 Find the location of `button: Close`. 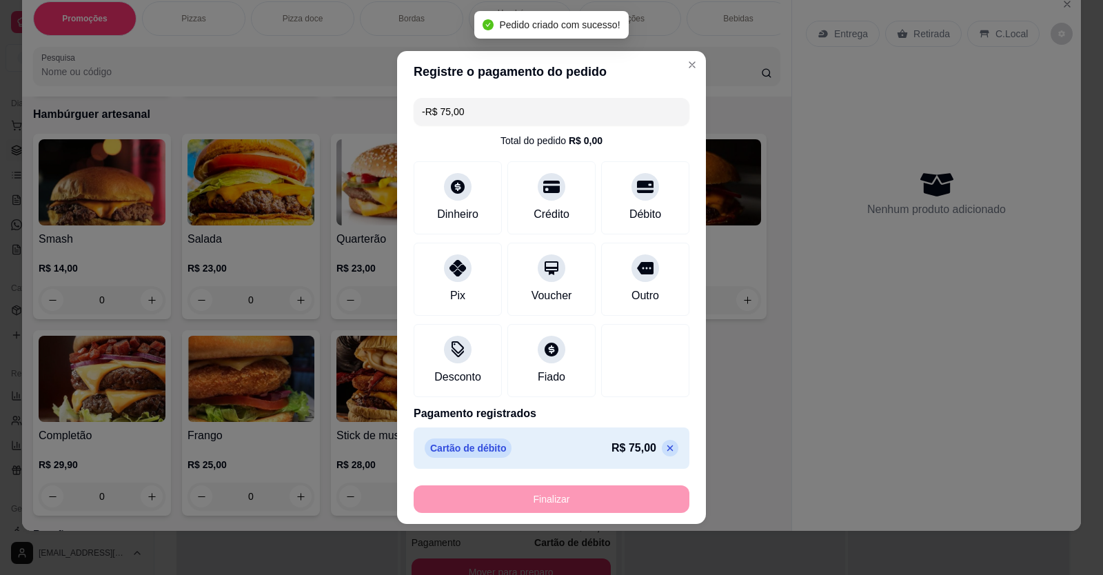

button: Close is located at coordinates (692, 65).